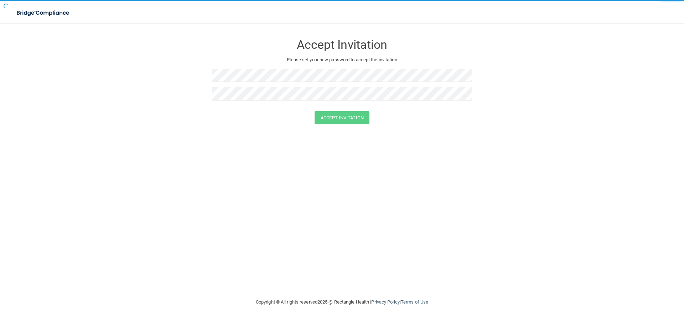  I want to click on img: bridge_compliance_login_screen.278c3ca4.svg, so click(43, 13).